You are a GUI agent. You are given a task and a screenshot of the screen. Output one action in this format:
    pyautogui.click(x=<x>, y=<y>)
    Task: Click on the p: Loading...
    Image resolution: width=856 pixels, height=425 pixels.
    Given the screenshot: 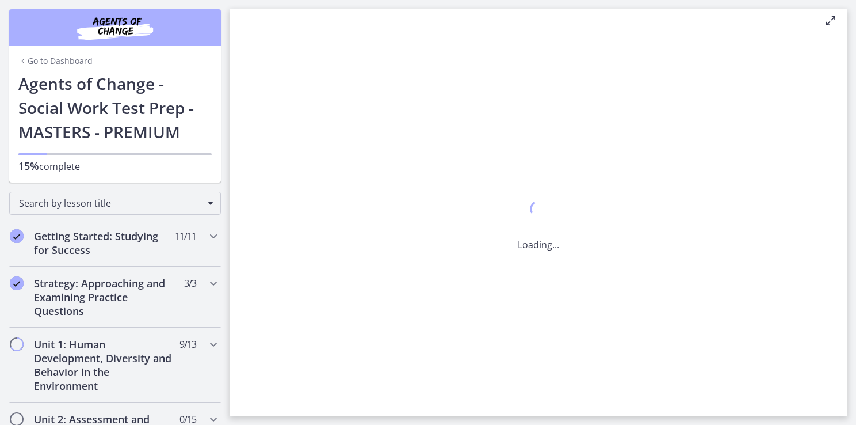 What is the action you would take?
    pyautogui.click(x=538, y=244)
    